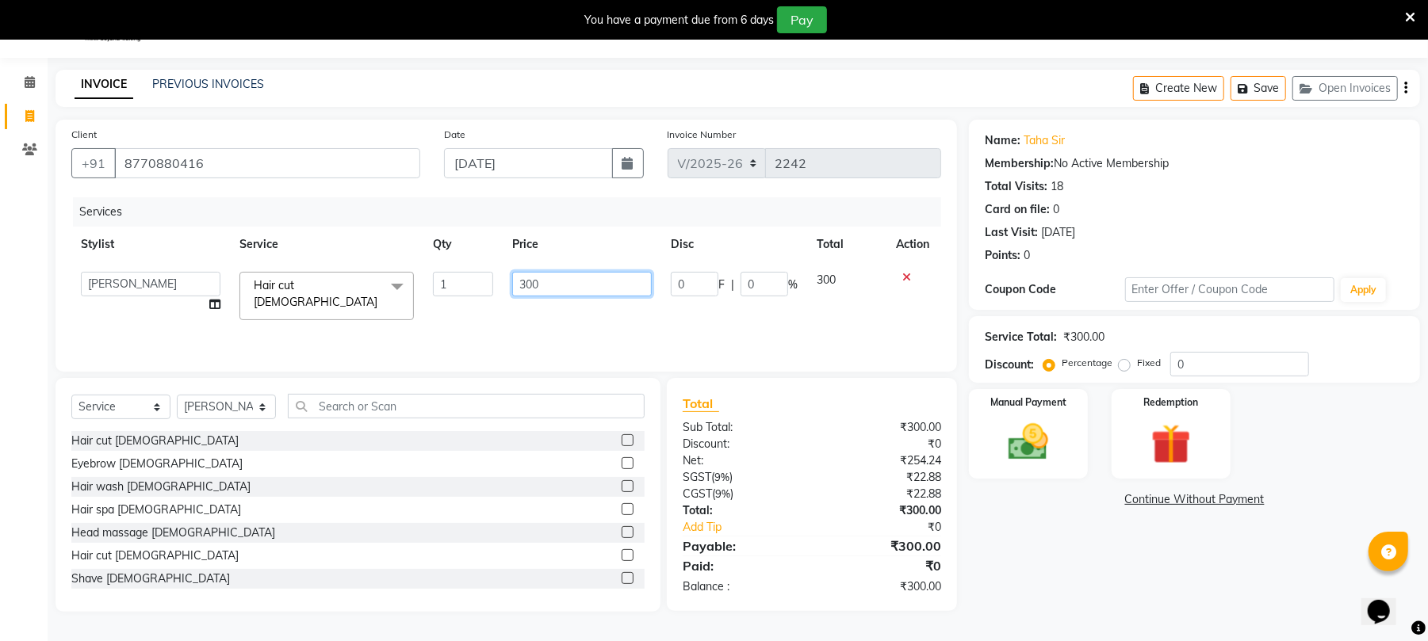 The width and height of the screenshot is (1428, 641). Describe the element at coordinates (1019, 163) in the screenshot. I see `div: Membership:` at that location.